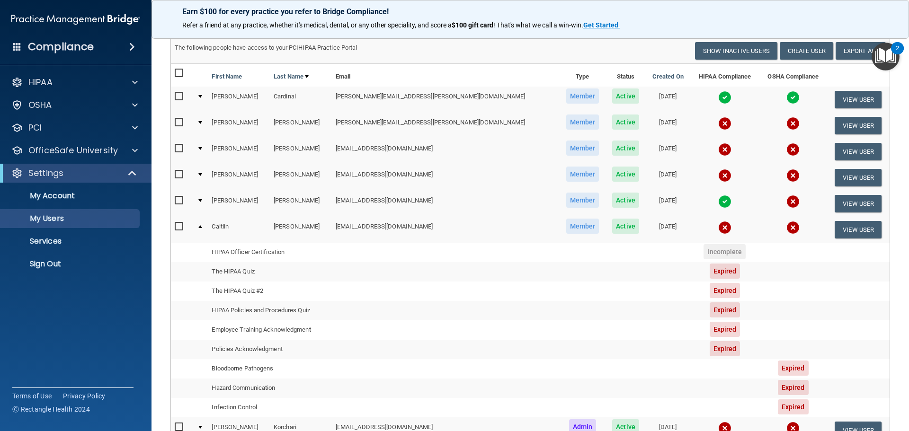  Describe the element at coordinates (724, 75) in the screenshot. I see `th: HIPAA Compliance` at that location.